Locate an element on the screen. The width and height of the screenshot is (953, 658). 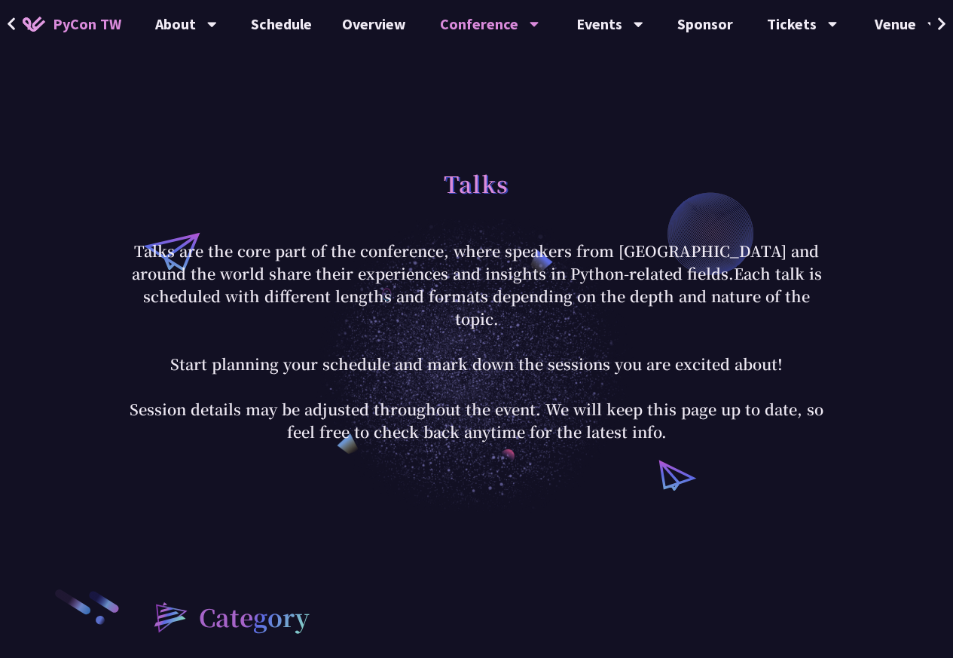
h1: Talks is located at coordinates (476, 183).